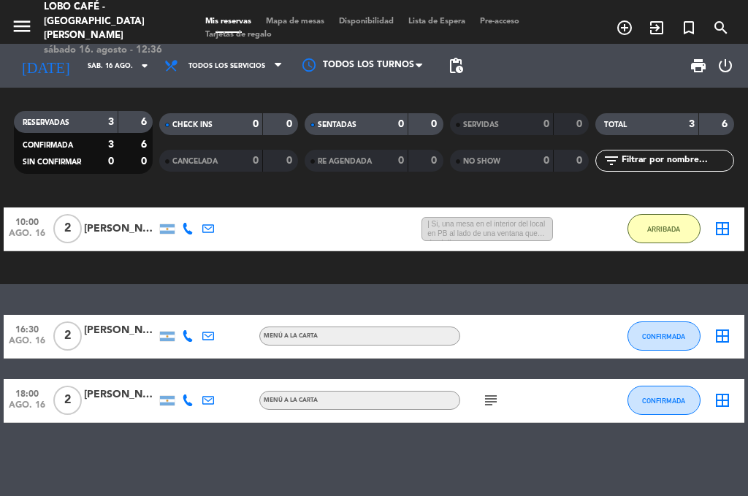 This screenshot has height=496, width=748. I want to click on div: sábado 16. agosto - 12:36, so click(110, 50).